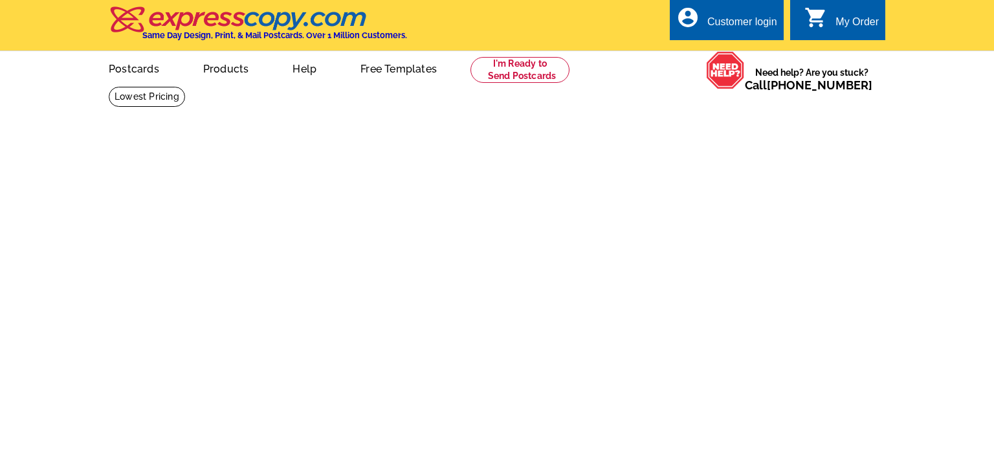 The height and width of the screenshot is (450, 994). Describe the element at coordinates (226, 67) in the screenshot. I see `a: Products` at that location.